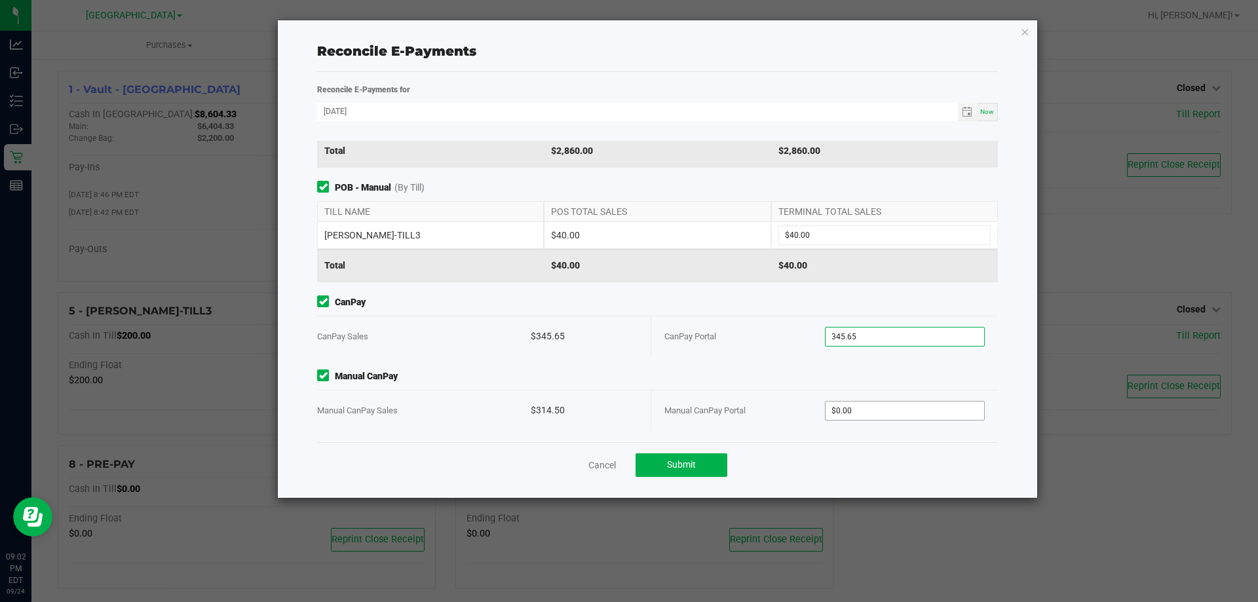 The image size is (1258, 602). Describe the element at coordinates (363, 187) in the screenshot. I see `strong: POB - Manual` at that location.